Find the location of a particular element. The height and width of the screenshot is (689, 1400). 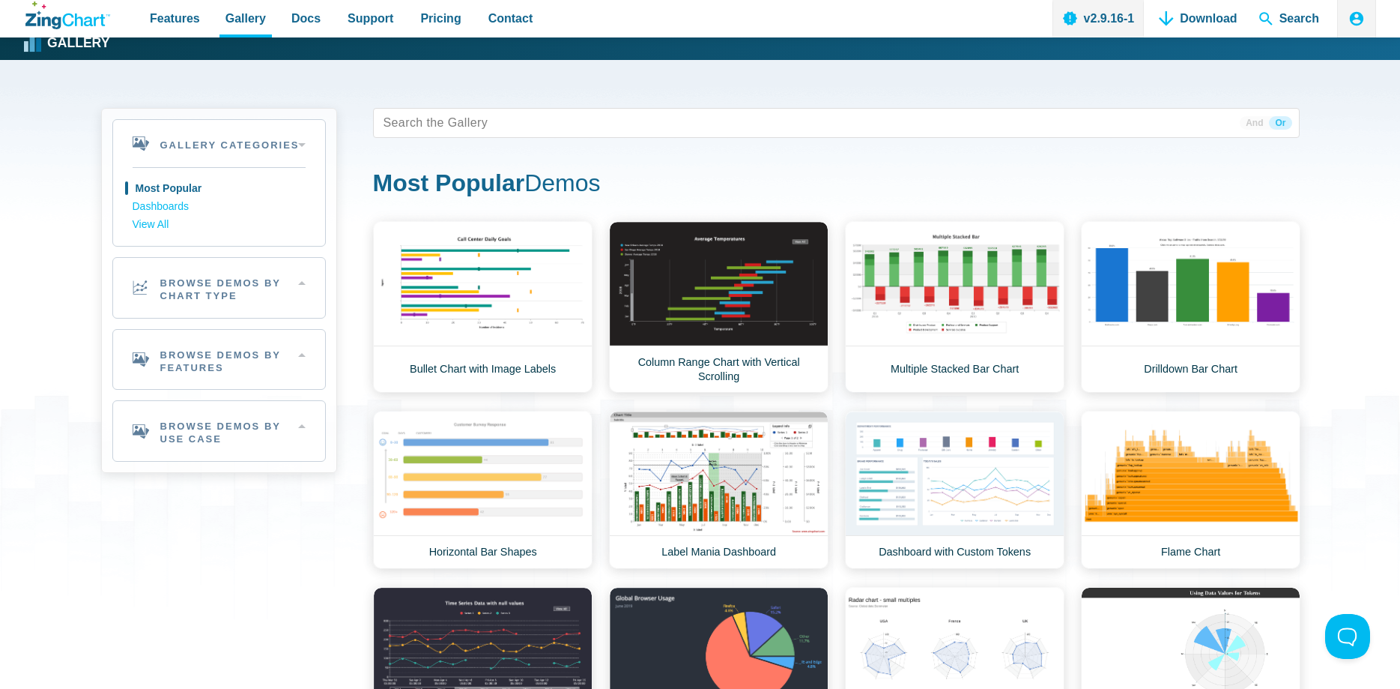

span: And is located at coordinates (1254, 123).